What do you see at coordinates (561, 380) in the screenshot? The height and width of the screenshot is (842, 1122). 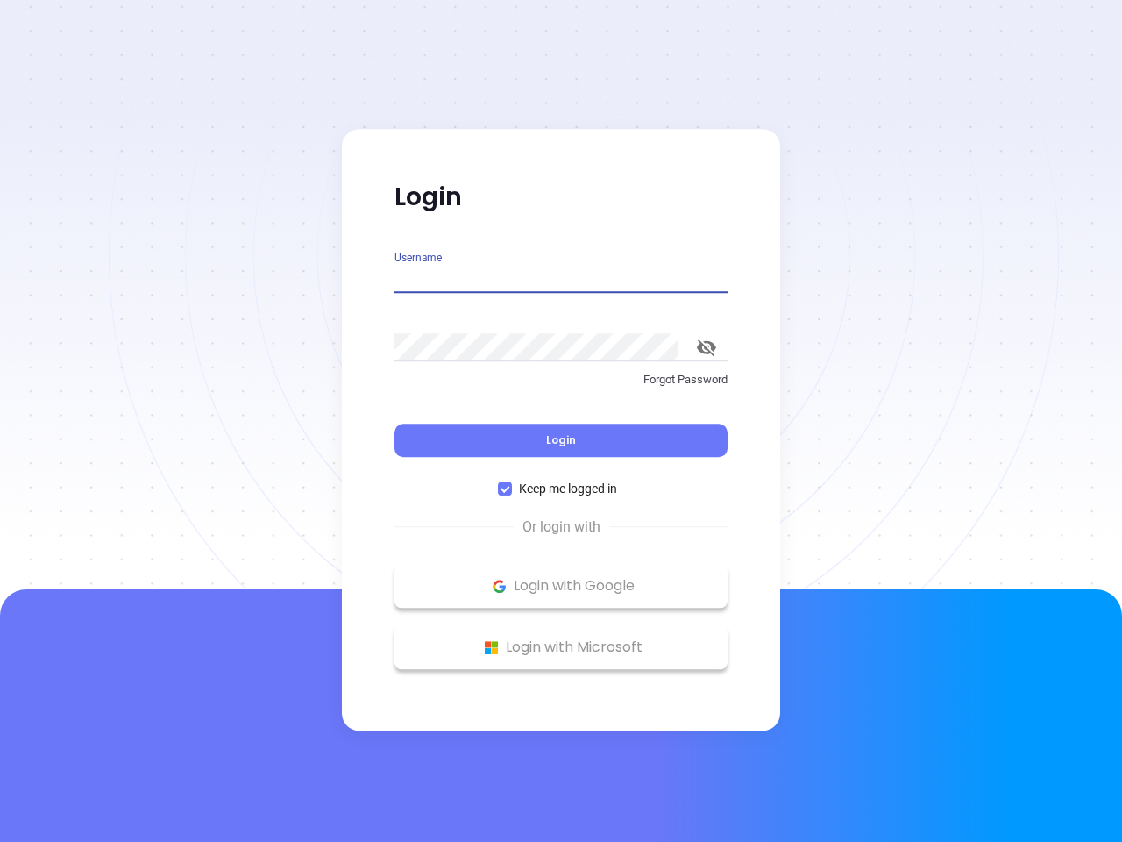 I see `p: Forgot Password` at bounding box center [561, 380].